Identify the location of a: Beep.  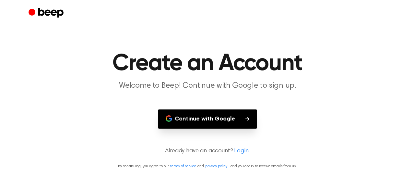
(47, 13).